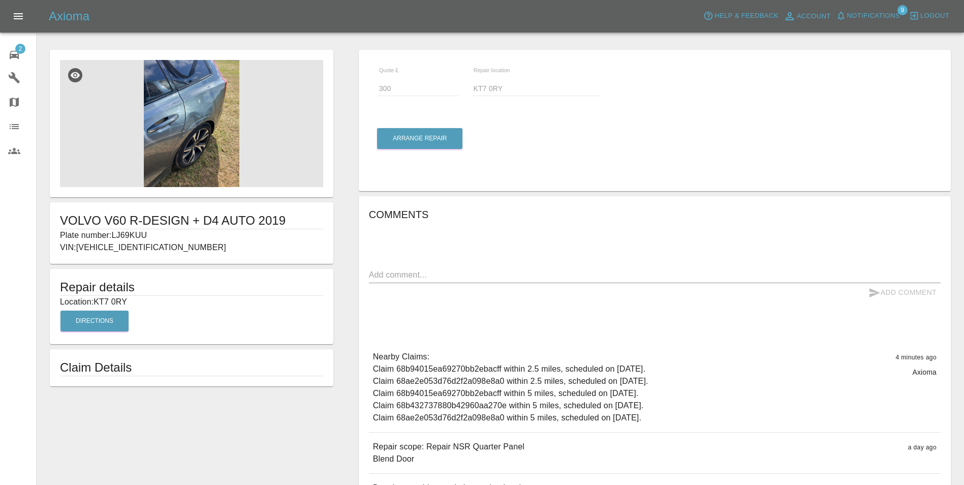  What do you see at coordinates (192, 367) in the screenshot?
I see `h1: Claim Details` at bounding box center [192, 367].